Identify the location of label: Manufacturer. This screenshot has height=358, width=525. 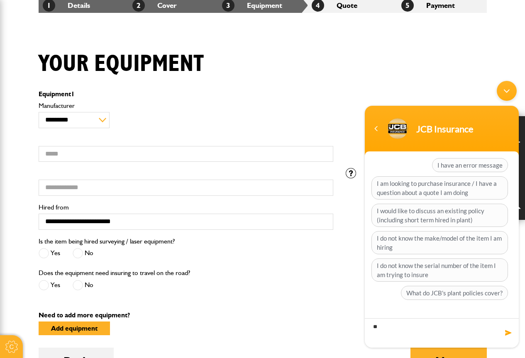
(186, 106).